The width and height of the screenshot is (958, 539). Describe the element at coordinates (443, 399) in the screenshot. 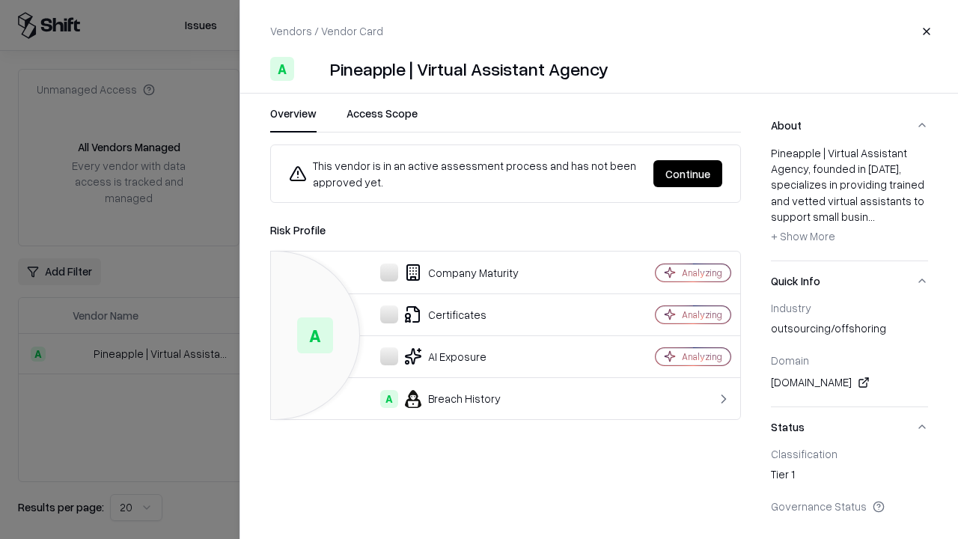

I see `div: Breach History` at that location.